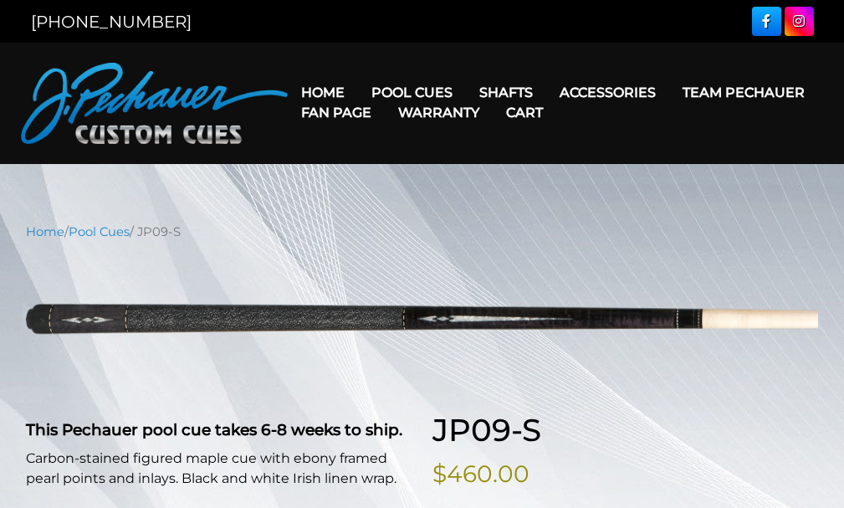 This screenshot has height=508, width=844. I want to click on img: Pechauer Custom Cues, so click(155, 103).